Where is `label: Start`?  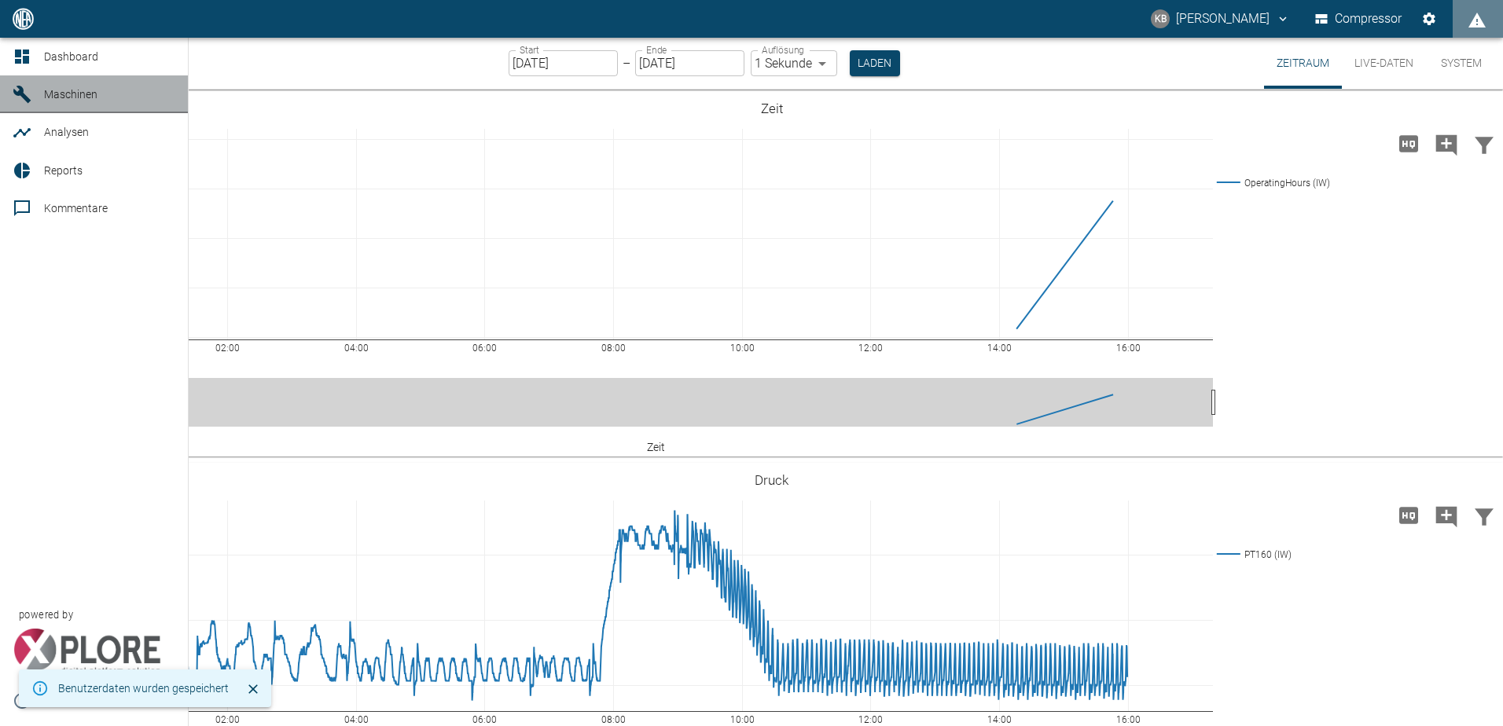
label: Start is located at coordinates (529, 50).